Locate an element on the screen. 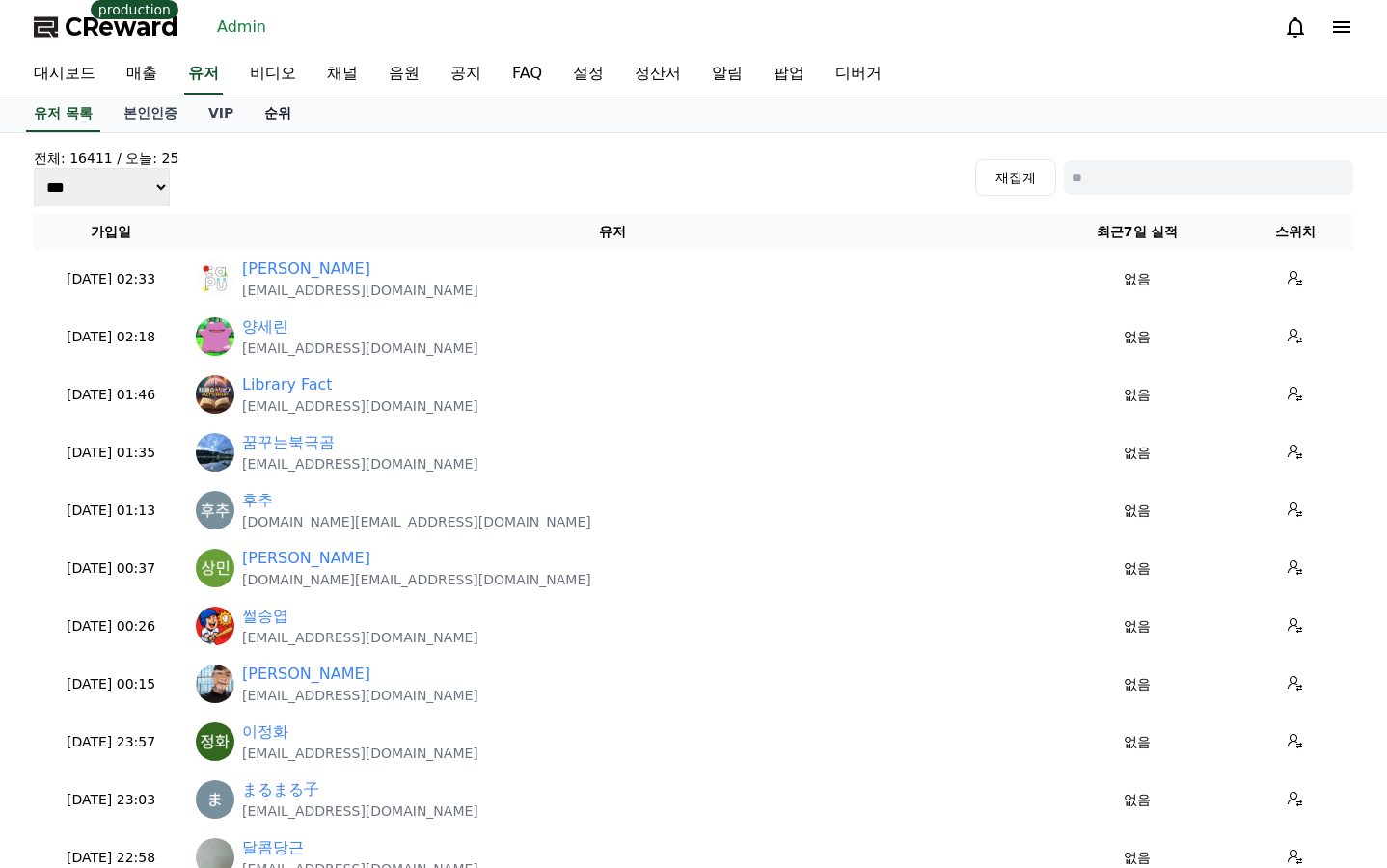 The width and height of the screenshot is (1387, 868). a: 비디오 is located at coordinates (273, 74).